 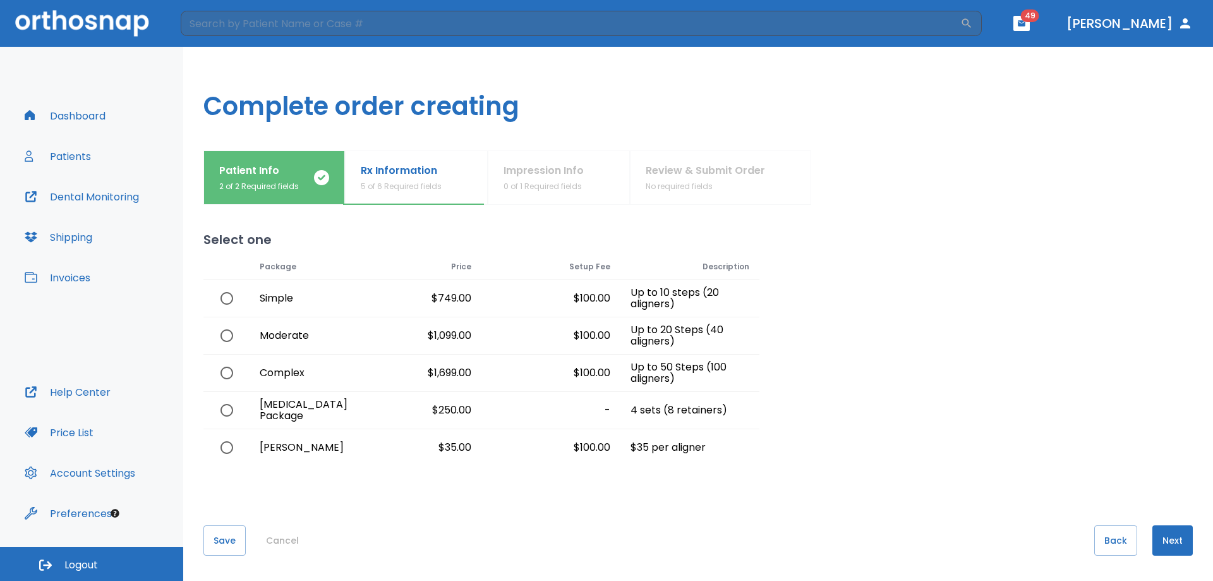 What do you see at coordinates (461, 267) in the screenshot?
I see `p: Price` at bounding box center [461, 267].